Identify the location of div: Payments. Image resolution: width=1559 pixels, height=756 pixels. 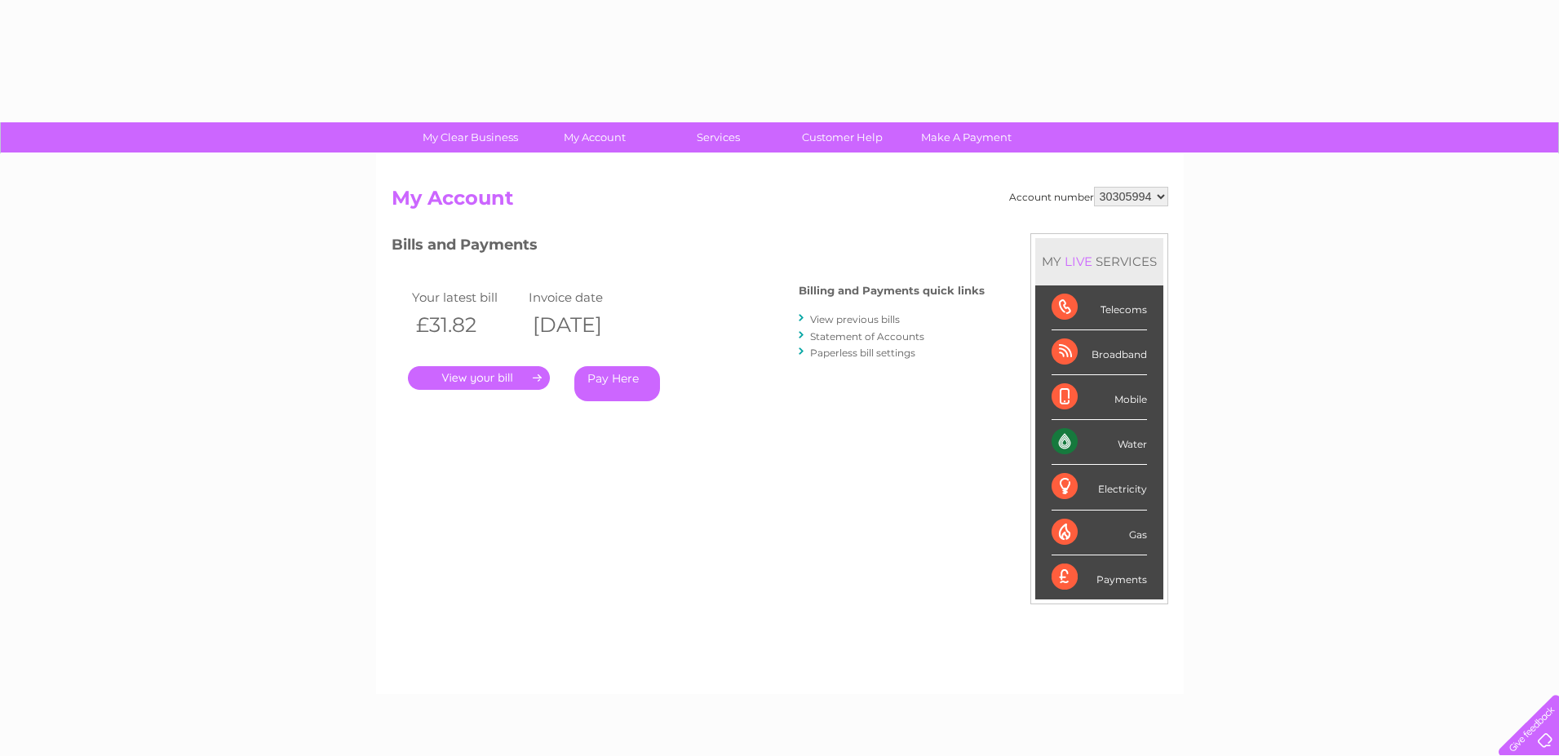
(1099, 578).